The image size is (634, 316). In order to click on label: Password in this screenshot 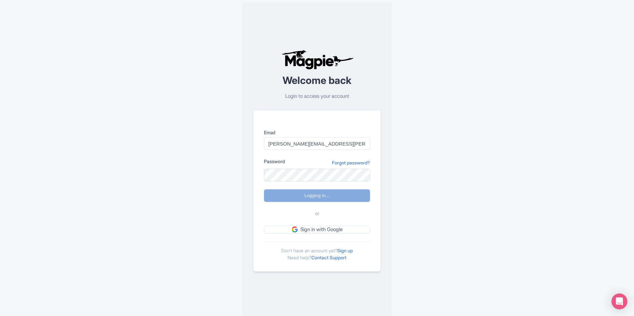, I will do `click(274, 161)`.